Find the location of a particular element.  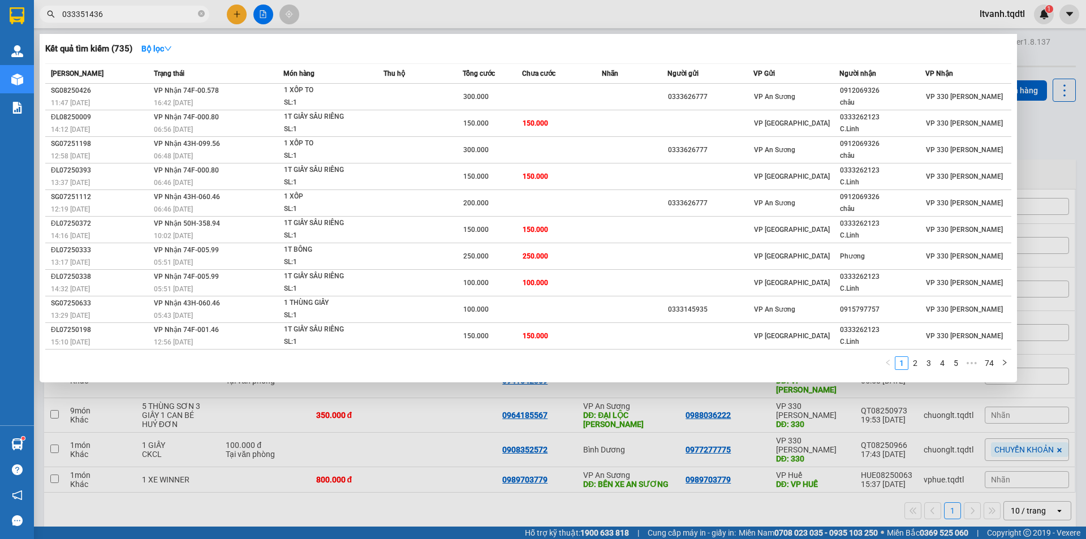

div: SG07251112 is located at coordinates (101, 197).